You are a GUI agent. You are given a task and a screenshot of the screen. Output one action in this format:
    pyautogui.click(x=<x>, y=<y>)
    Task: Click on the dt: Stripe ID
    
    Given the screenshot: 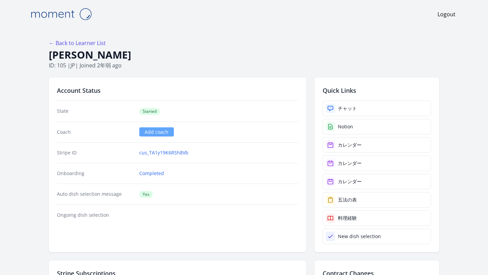 What is the action you would take?
    pyautogui.click(x=95, y=153)
    